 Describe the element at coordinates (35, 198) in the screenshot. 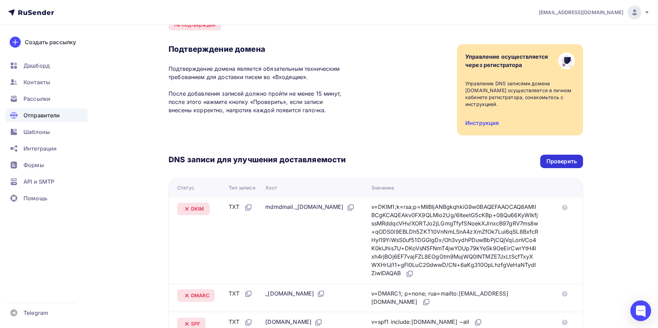

I see `span: Помощь` at that location.